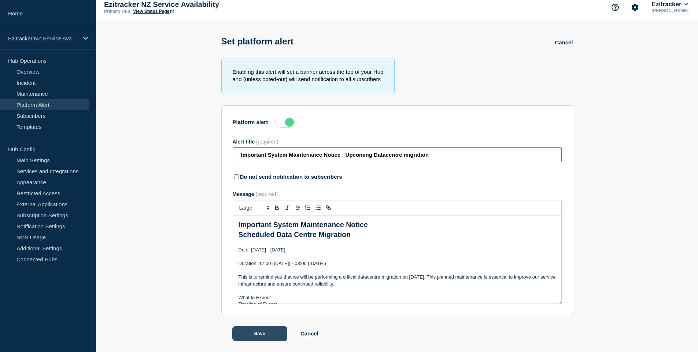 The width and height of the screenshot is (698, 352). Describe the element at coordinates (308, 76) in the screenshot. I see `div: Enabling this alert will set a banner across the top of your Hub and (unless opted-out) will send...` at that location.